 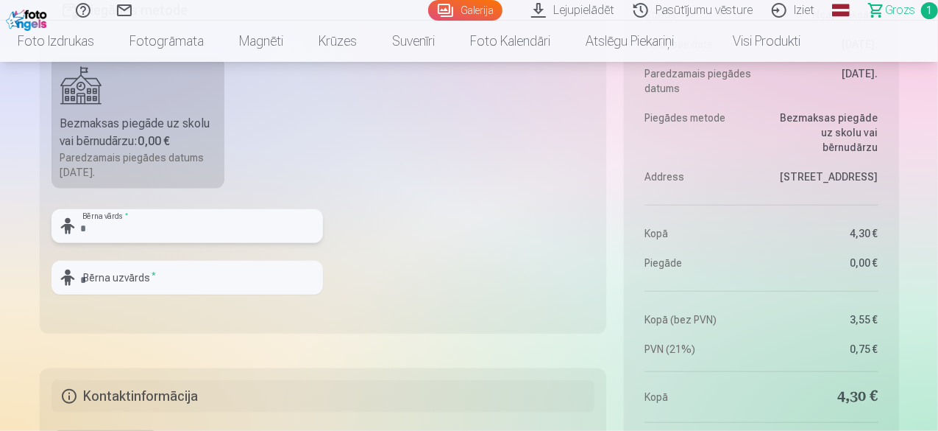 I want to click on div: Bezmaksas piegāde uz skolu vai bērnudārzu :, so click(x=138, y=132).